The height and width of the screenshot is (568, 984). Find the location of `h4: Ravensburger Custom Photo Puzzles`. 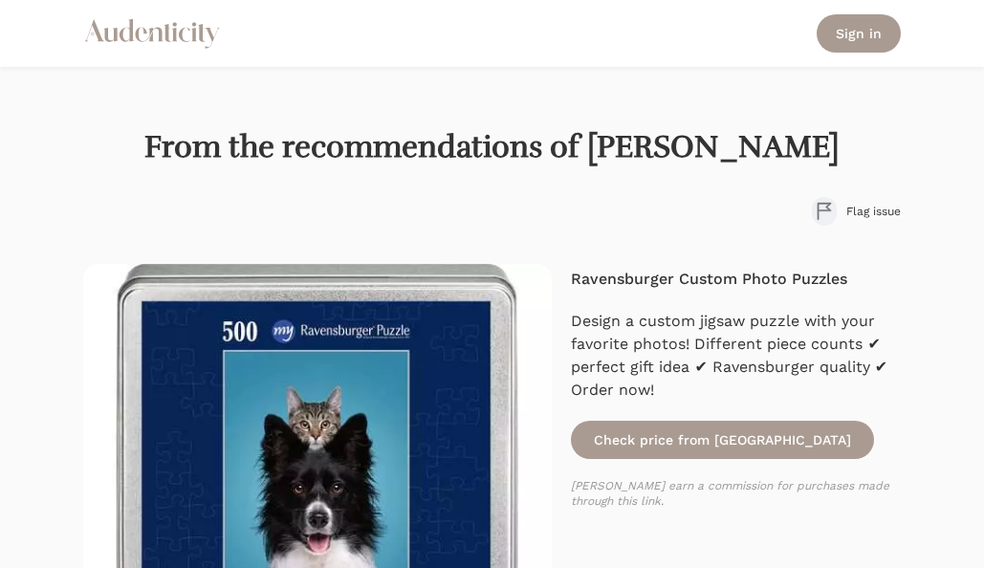

h4: Ravensburger Custom Photo Puzzles is located at coordinates (735, 279).